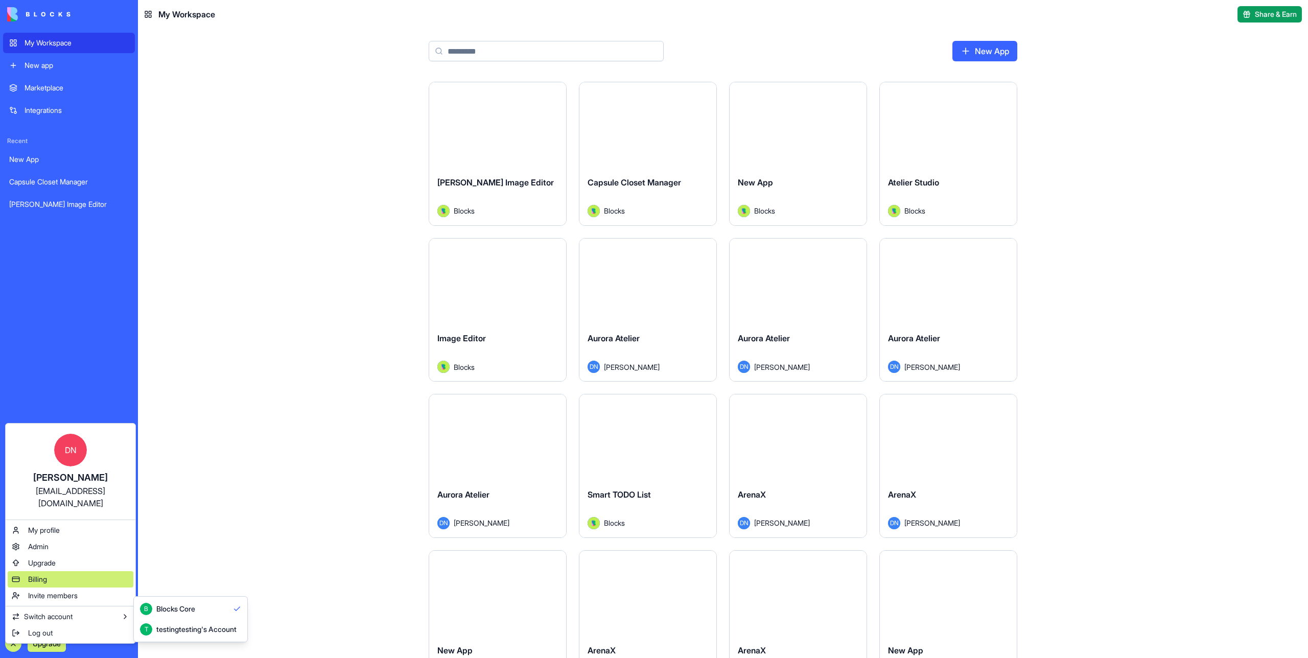 This screenshot has width=1308, height=658. Describe the element at coordinates (71, 563) in the screenshot. I see `a: Upgrade` at that location.